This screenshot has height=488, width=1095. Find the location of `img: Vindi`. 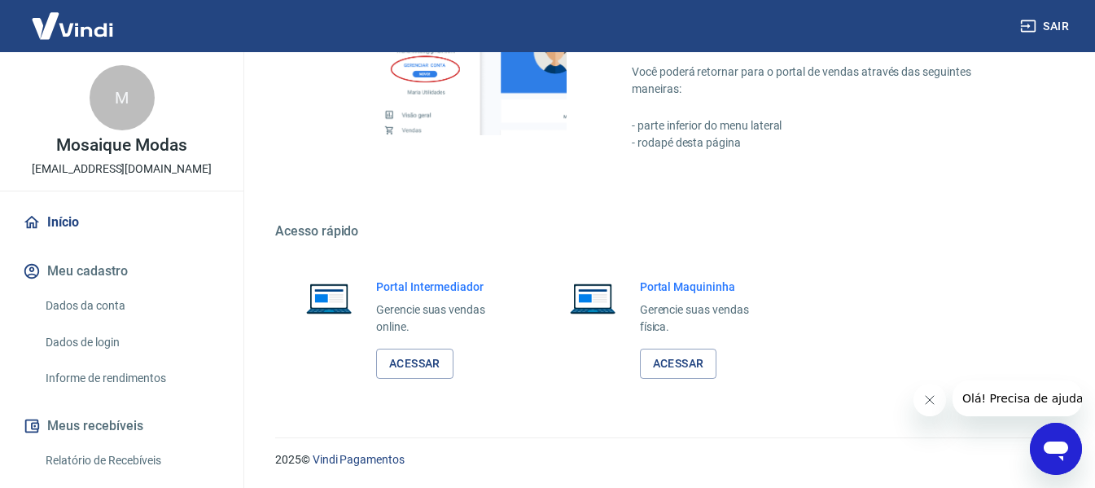

img: Vindi is located at coordinates (72, 25).